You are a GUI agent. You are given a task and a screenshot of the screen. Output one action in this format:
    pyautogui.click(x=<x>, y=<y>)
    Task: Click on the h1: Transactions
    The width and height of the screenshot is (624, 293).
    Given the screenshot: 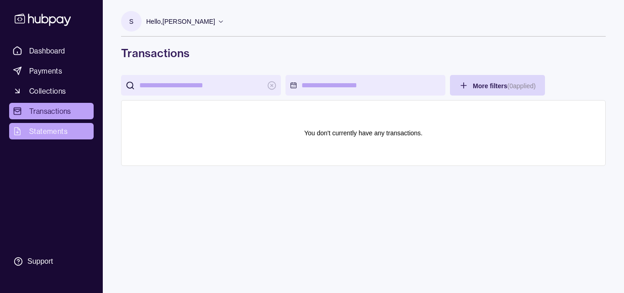 What is the action you would take?
    pyautogui.click(x=363, y=53)
    